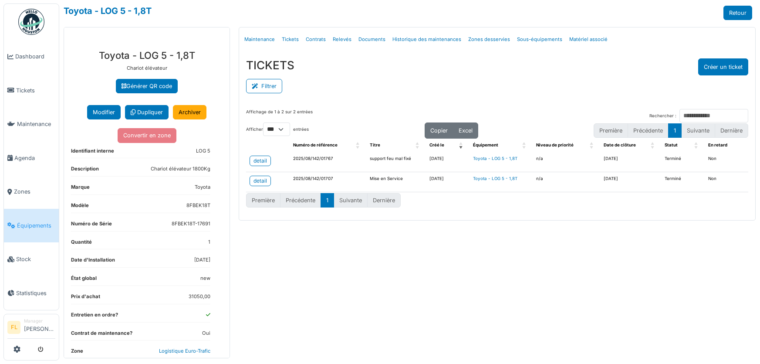  Describe the element at coordinates (279, 115) in the screenshot. I see `div: Affichage de 1 à 2 sur 2 entrées` at that location.